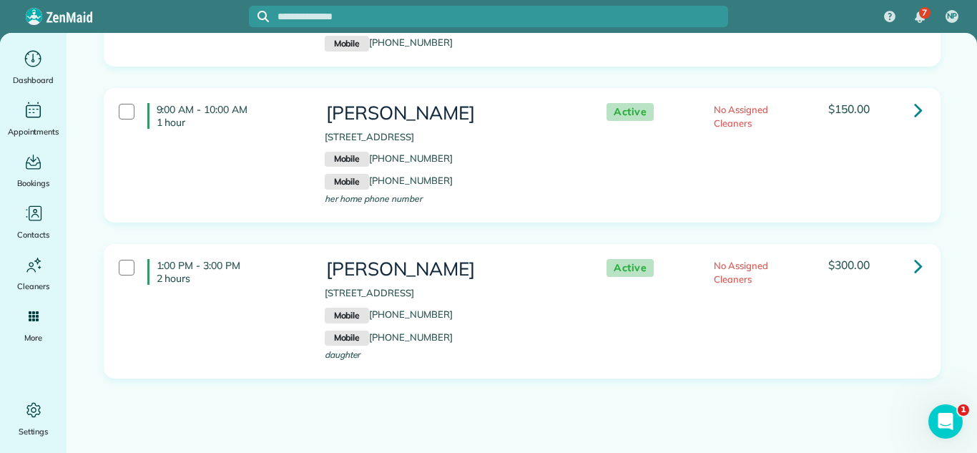 The image size is (977, 453). I want to click on span: $150.00, so click(849, 109).